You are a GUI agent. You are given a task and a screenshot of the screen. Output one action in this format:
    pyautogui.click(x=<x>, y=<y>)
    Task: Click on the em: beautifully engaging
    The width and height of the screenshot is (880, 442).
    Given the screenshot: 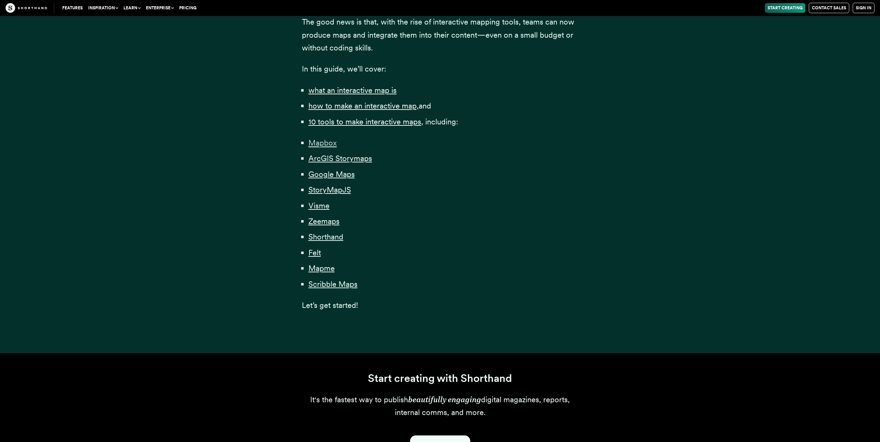 What is the action you would take?
    pyautogui.click(x=444, y=400)
    